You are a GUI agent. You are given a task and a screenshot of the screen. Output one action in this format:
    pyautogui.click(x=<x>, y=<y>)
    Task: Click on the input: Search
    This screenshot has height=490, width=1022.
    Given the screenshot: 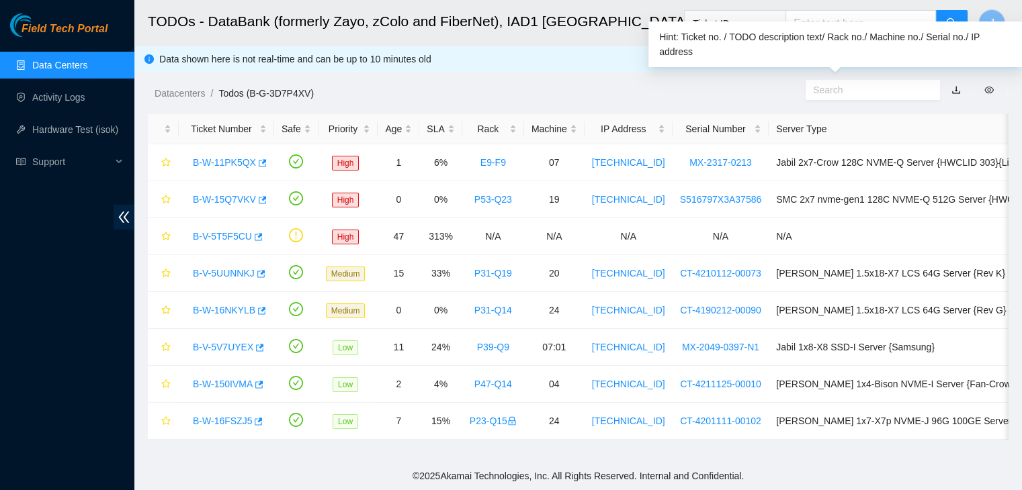 What is the action you would take?
    pyautogui.click(x=867, y=90)
    